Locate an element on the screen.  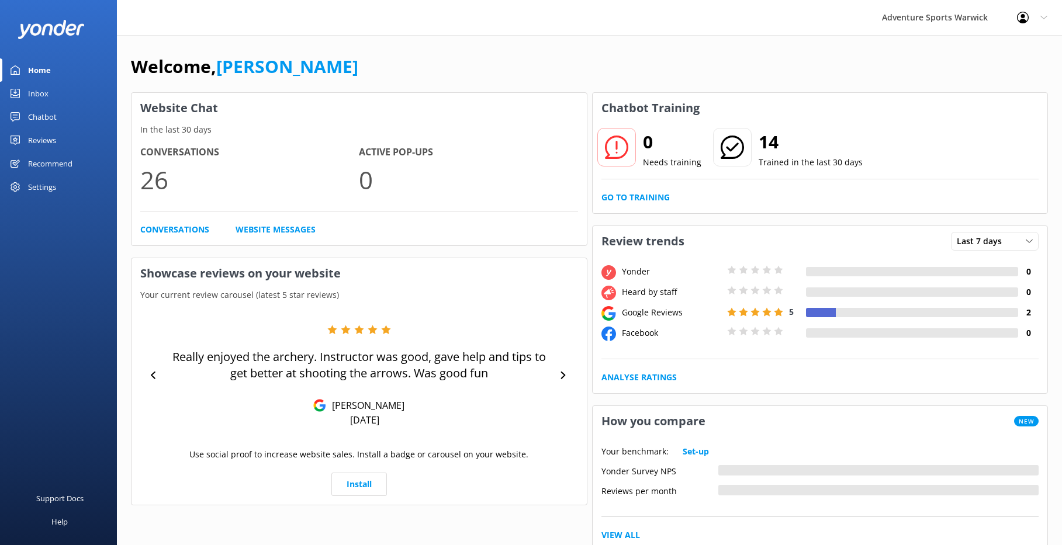
a: Website Messages is located at coordinates (275, 230).